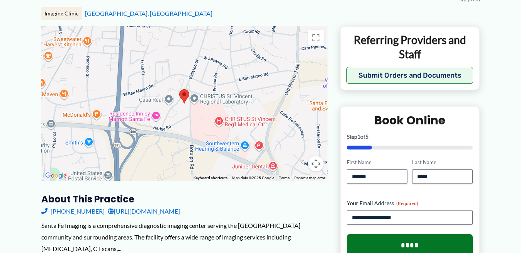 The height and width of the screenshot is (253, 521). What do you see at coordinates (410, 75) in the screenshot?
I see `button: Submit Orders and Documents` at bounding box center [410, 75].